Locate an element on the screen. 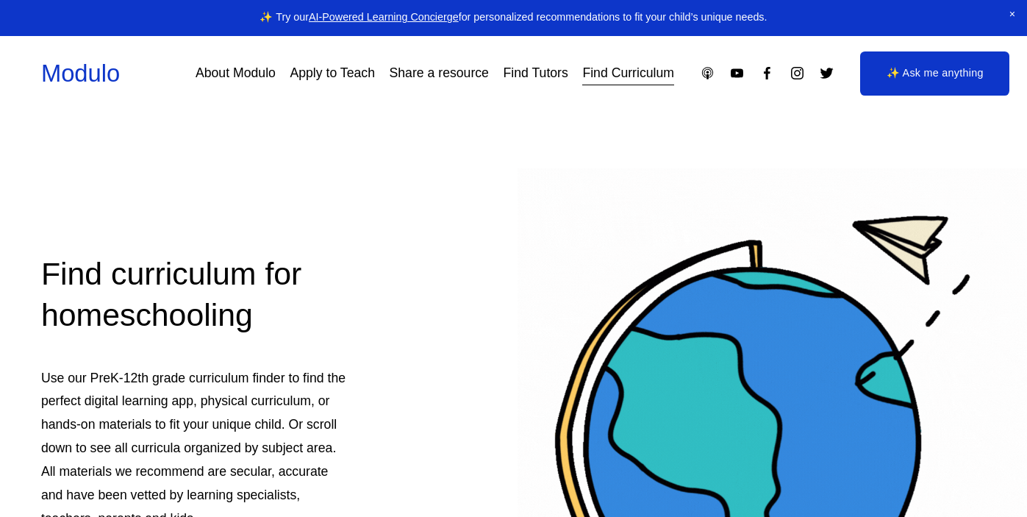 Image resolution: width=1027 pixels, height=517 pixels. a: Find Curriculum is located at coordinates (628, 73).